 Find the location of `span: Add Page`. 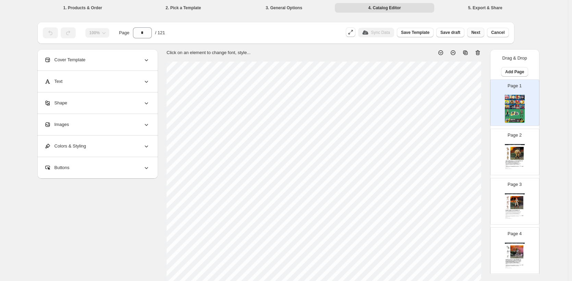

span: Add Page is located at coordinates (514, 72).